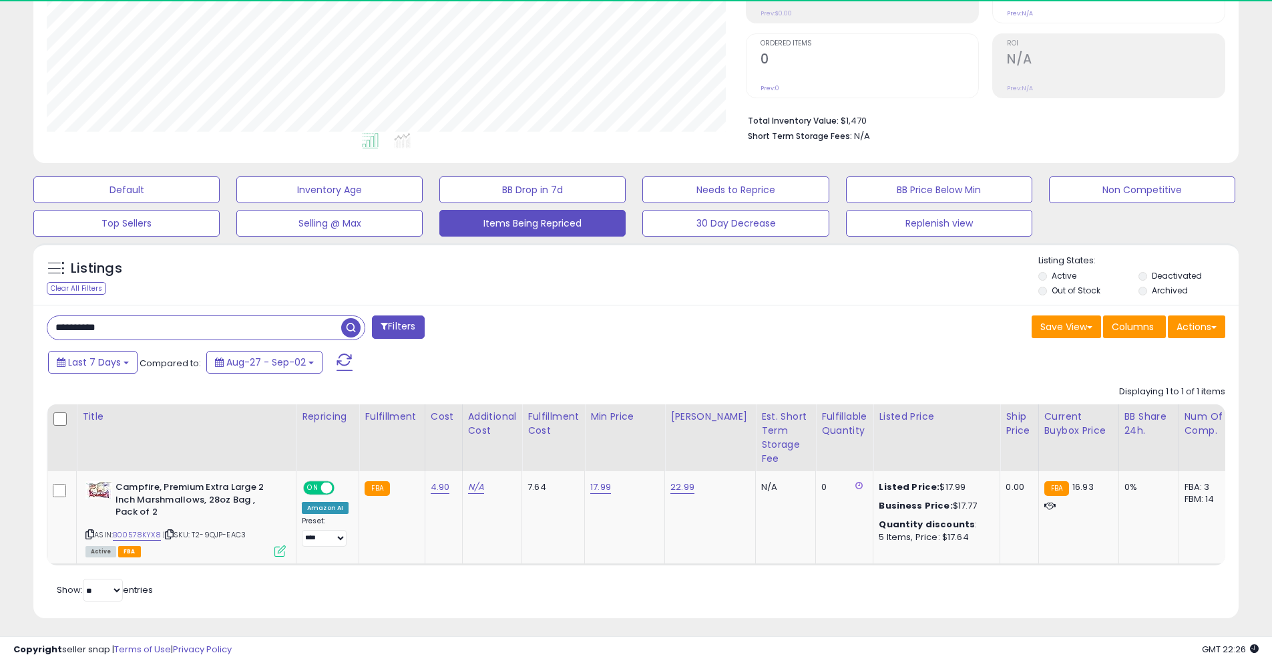 The height and width of the screenshot is (663, 1272). Describe the element at coordinates (76, 288) in the screenshot. I see `div: Clear All Filters` at that location.